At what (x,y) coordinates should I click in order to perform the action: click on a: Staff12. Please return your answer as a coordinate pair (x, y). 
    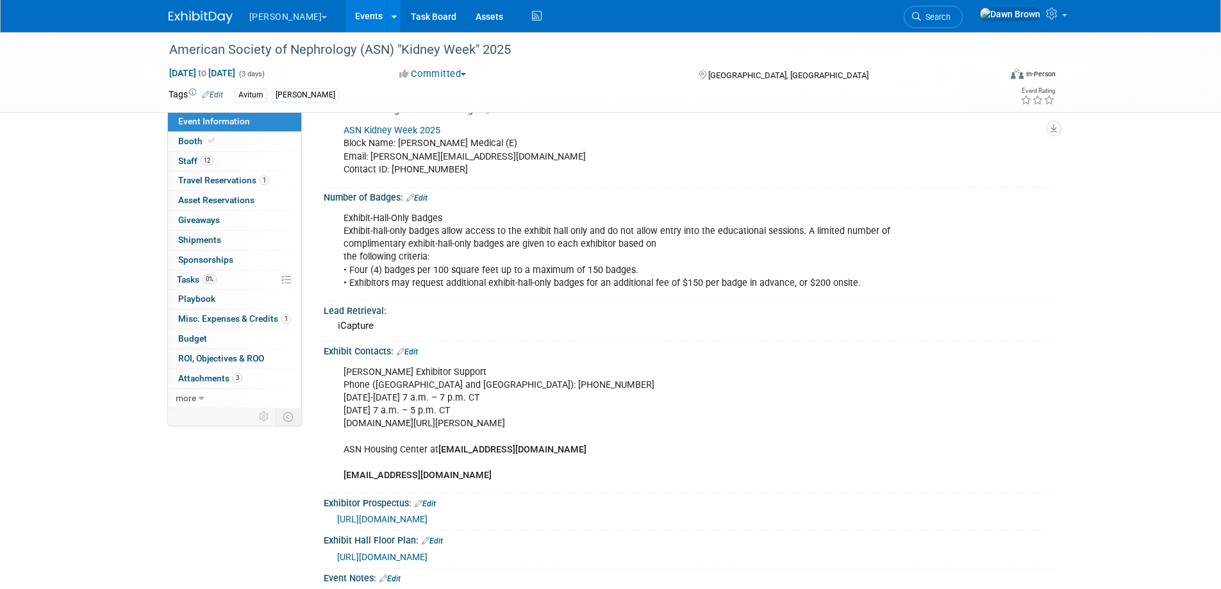
    Looking at the image, I should click on (234, 161).